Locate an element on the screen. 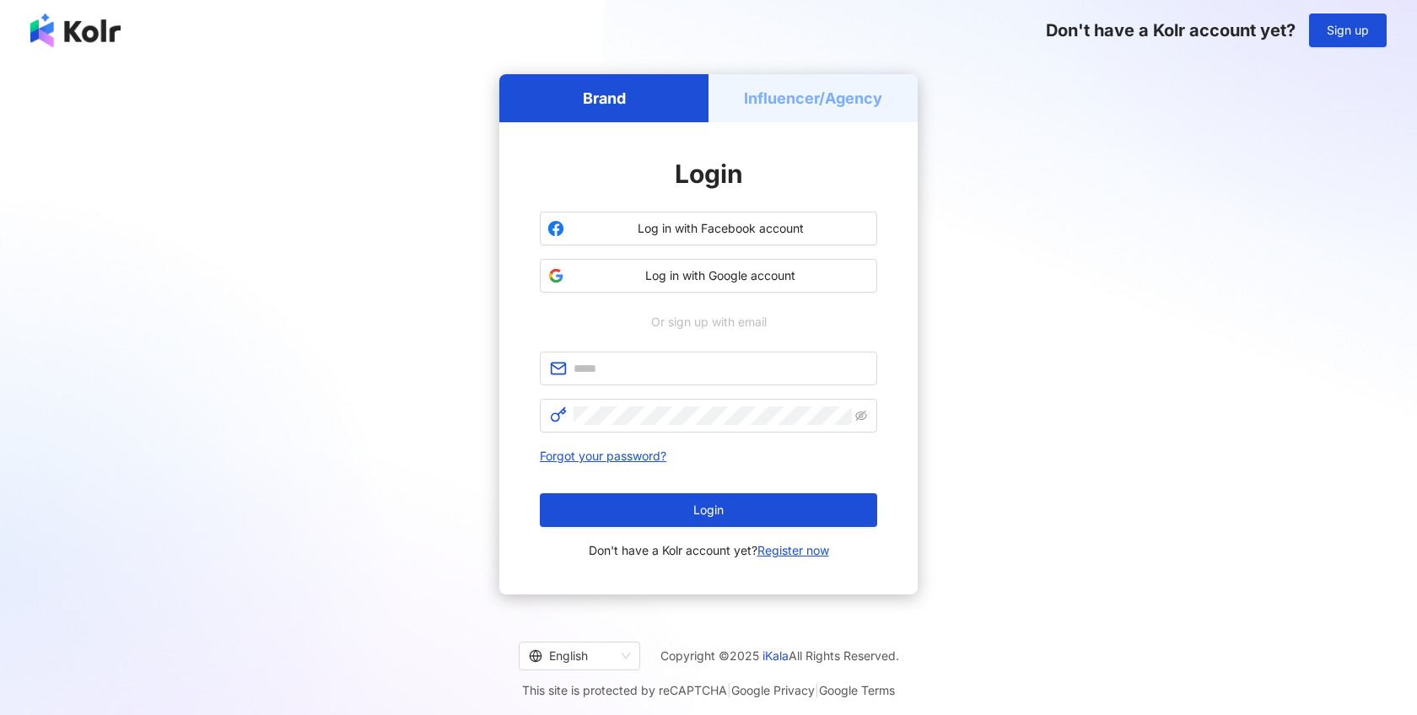  span: This site is protected by reCAPTCHA is located at coordinates (709, 691).